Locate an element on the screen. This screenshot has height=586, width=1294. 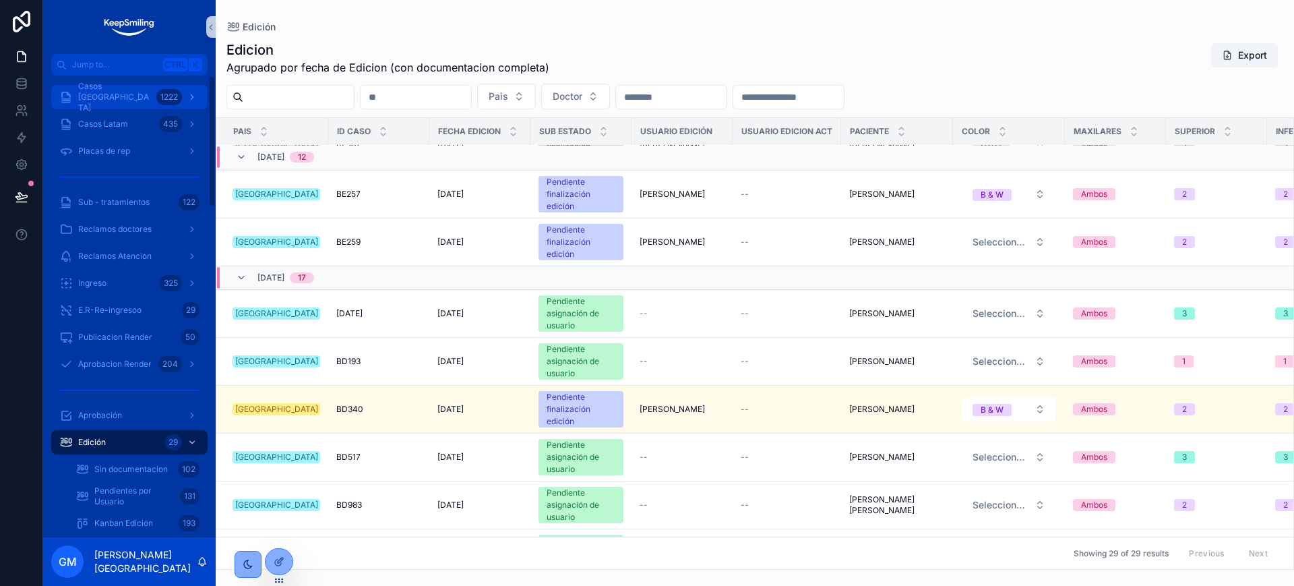
span: Reclamos Atencion is located at coordinates (115, 256).